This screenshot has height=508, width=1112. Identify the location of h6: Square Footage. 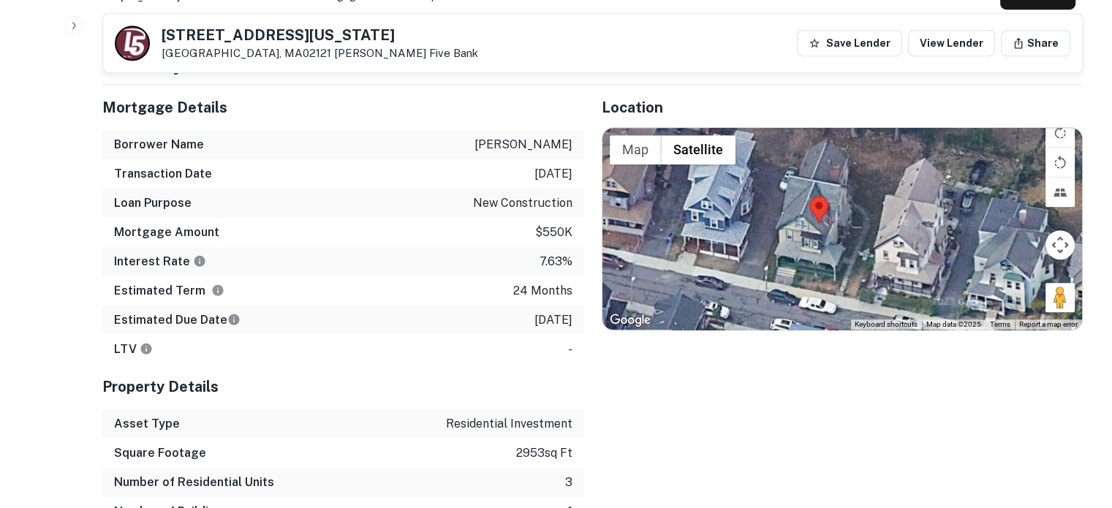
(160, 453).